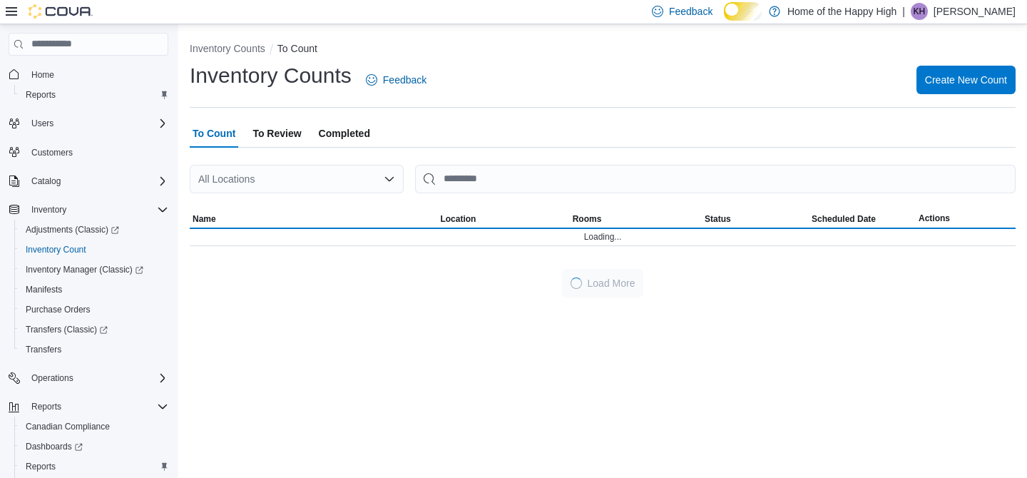  I want to click on nav: An example of EuiBreadcrumbs, so click(603, 50).